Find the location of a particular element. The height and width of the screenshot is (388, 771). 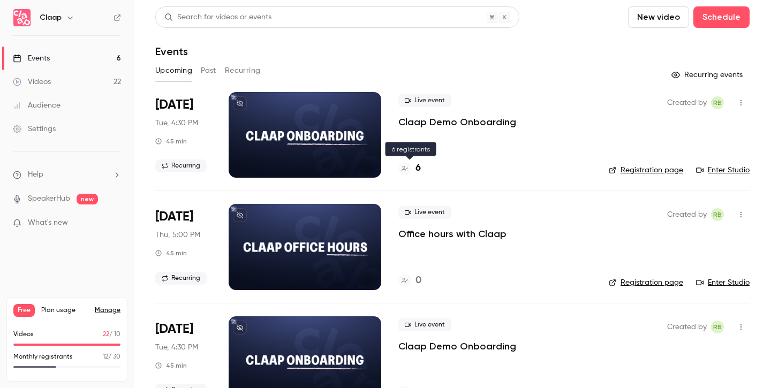

span: Plan usage is located at coordinates (65, 310).